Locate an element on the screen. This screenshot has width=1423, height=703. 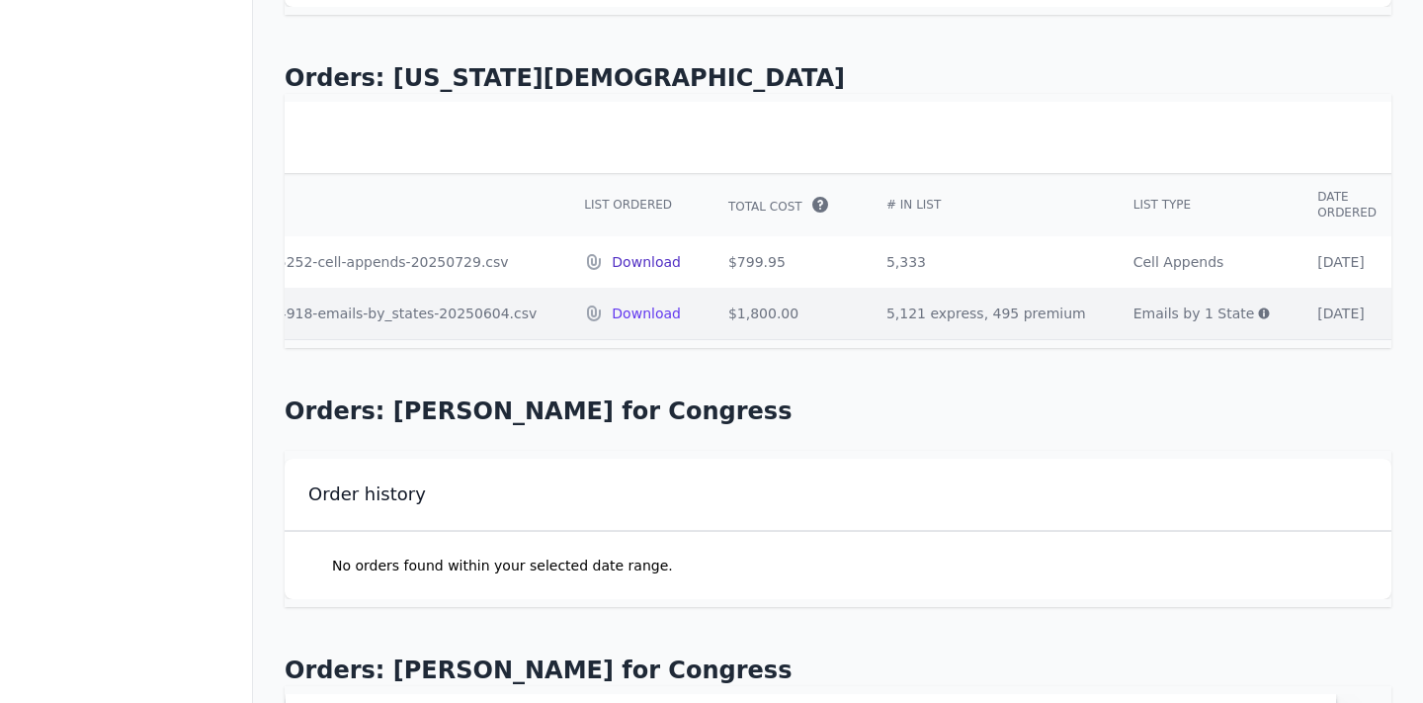
td: 5,121 express, 495 premium is located at coordinates (986, 313).